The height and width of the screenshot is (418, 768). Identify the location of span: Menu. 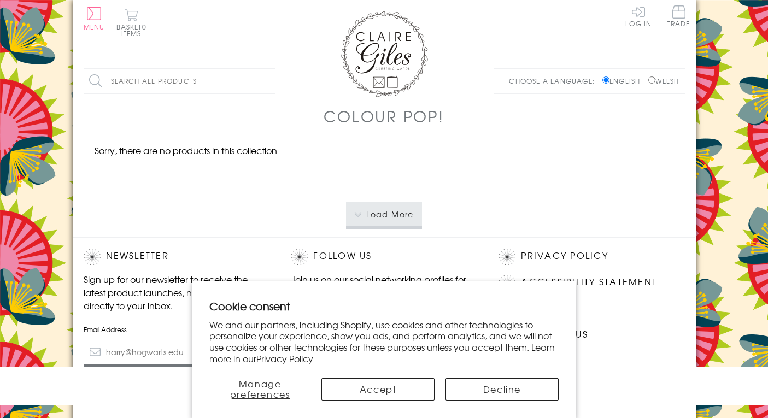
(94, 27).